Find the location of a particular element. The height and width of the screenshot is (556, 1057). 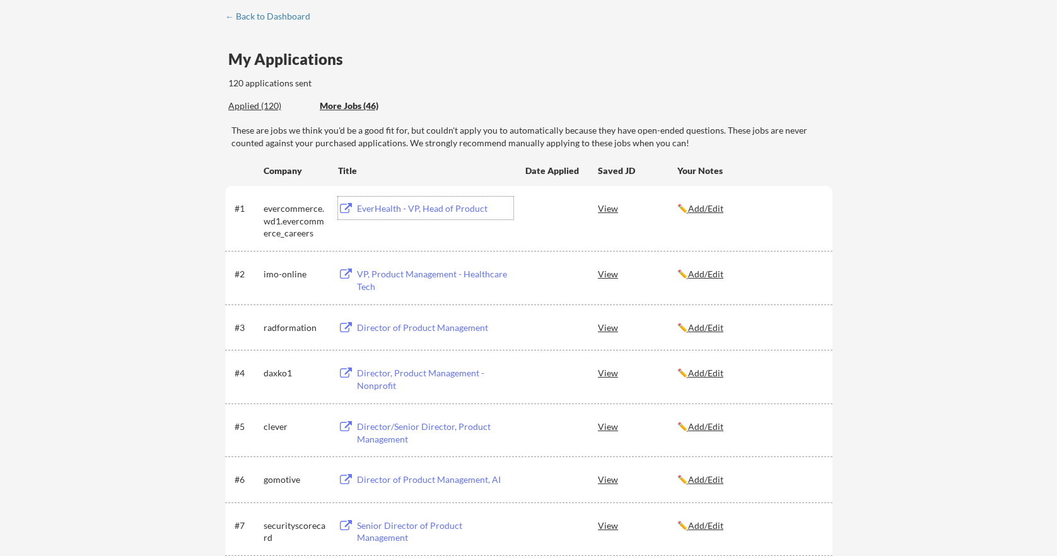

a: ← Back to Dashboard is located at coordinates (272, 18).